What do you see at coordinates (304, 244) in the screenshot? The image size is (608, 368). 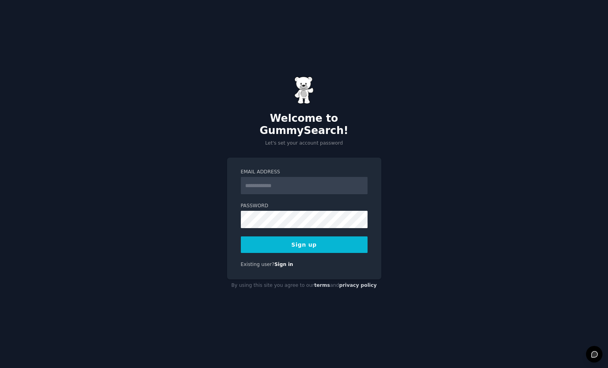 I see `button: Sign up` at bounding box center [304, 244].